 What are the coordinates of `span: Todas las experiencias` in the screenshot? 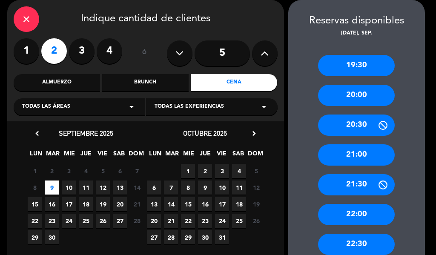 It's located at (189, 107).